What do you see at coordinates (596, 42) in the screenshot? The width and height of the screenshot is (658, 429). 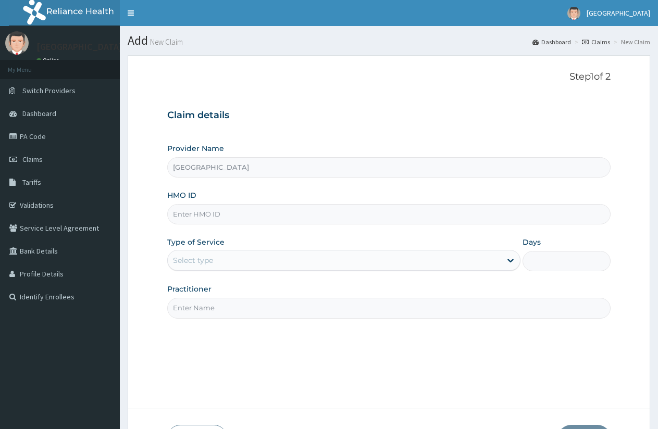 I see `a: Claims` at bounding box center [596, 42].